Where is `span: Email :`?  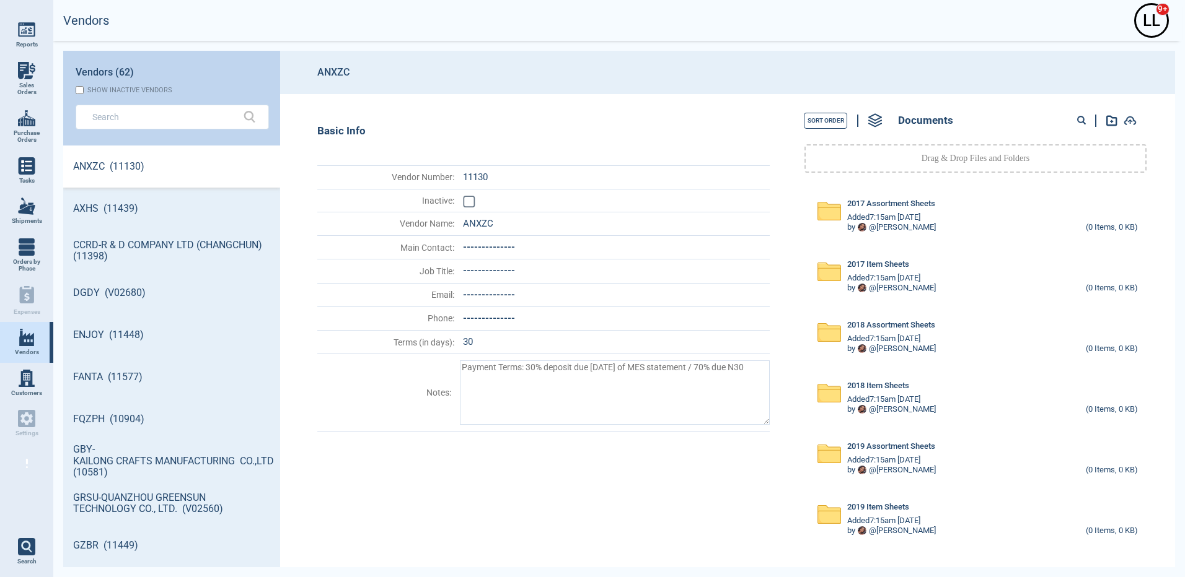
span: Email : is located at coordinates (386, 295).